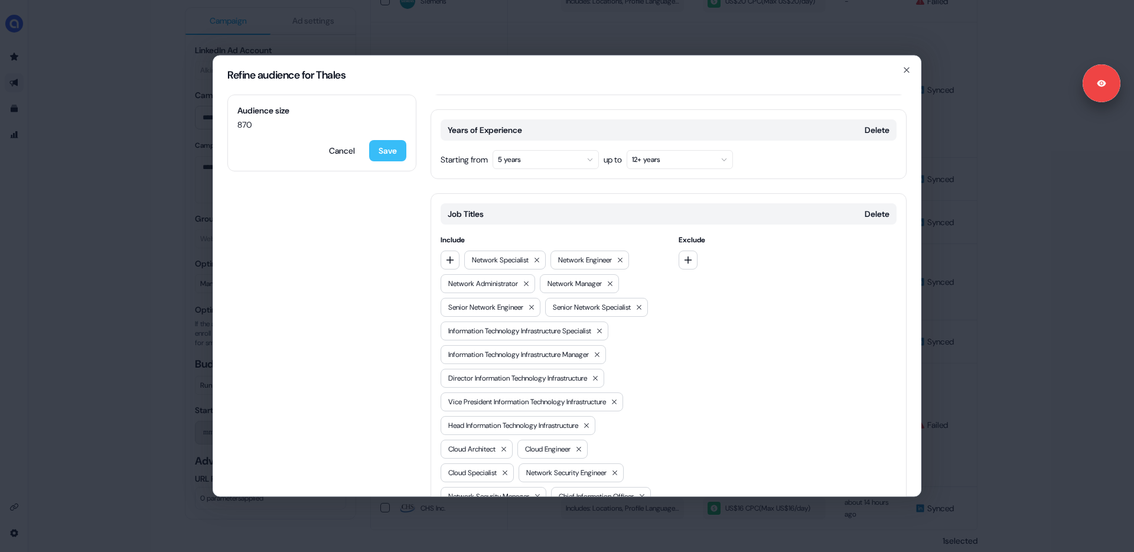 The width and height of the screenshot is (1134, 552). I want to click on span: Exclude, so click(788, 240).